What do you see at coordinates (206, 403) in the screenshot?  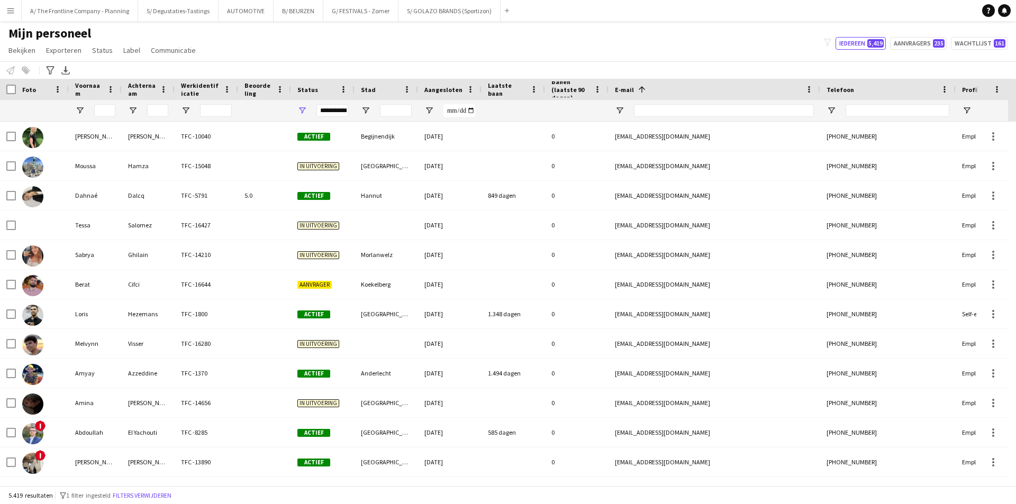 I see `div: TFC -14656` at bounding box center [206, 403].